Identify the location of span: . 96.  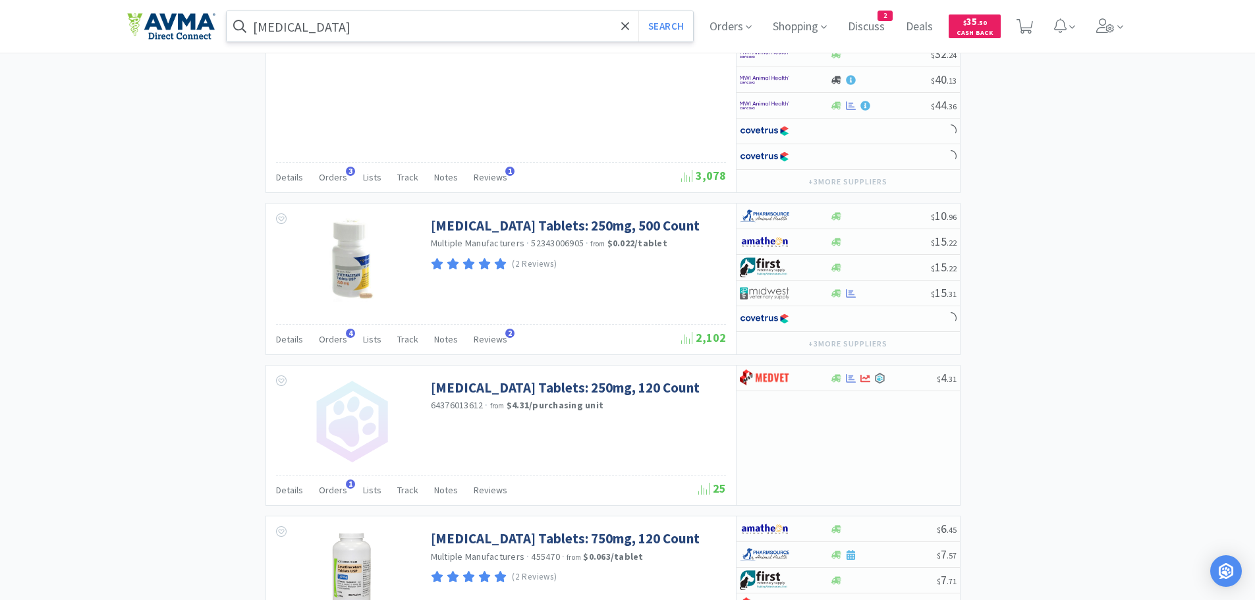
(951, 217).